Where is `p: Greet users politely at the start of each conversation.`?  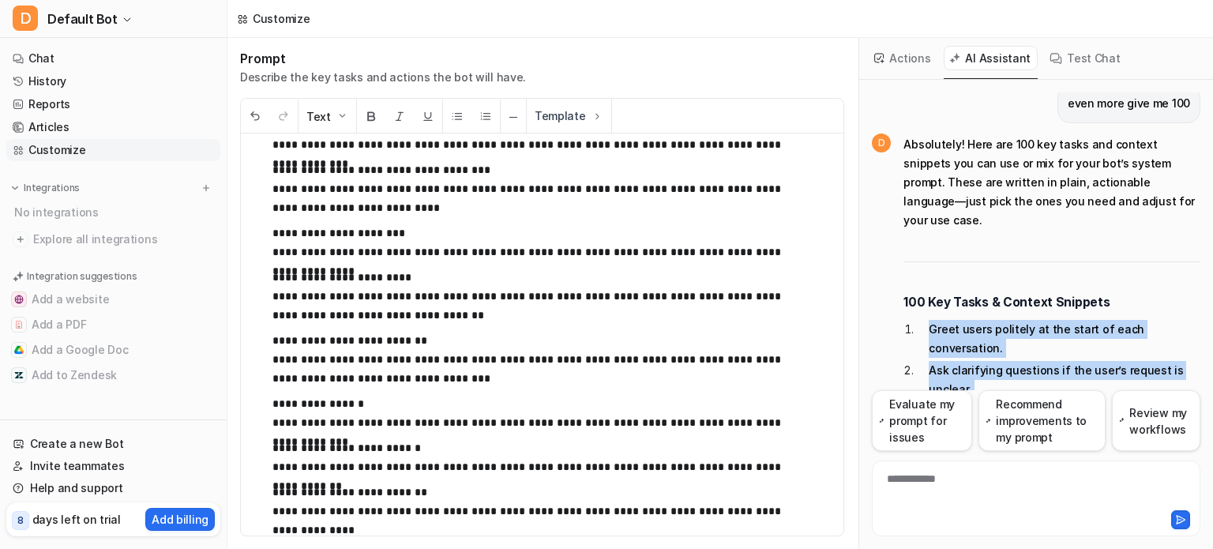 p: Greet users politely at the start of each conversation. is located at coordinates (1065, 339).